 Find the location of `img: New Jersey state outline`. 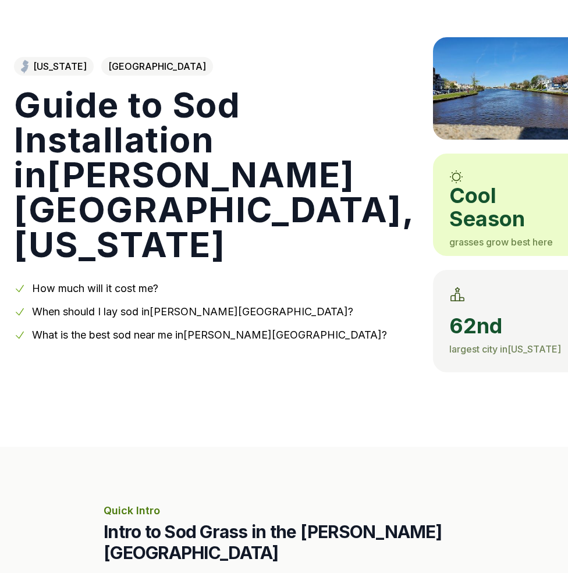

img: New Jersey state outline is located at coordinates (24, 66).